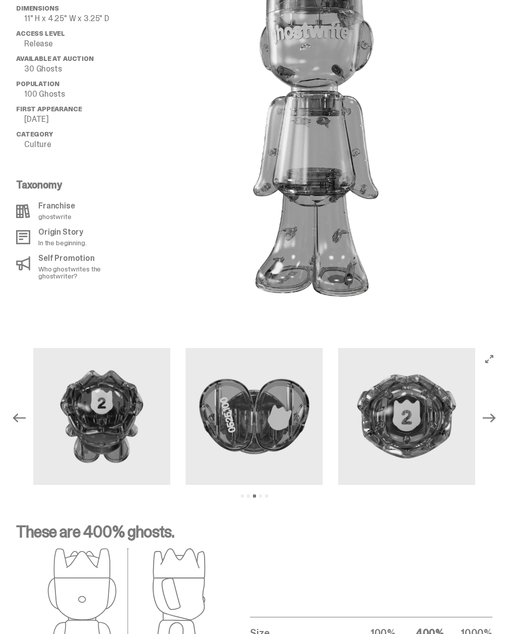 The height and width of the screenshot is (634, 516). Describe the element at coordinates (248, 496) in the screenshot. I see `button: View slide 2` at that location.